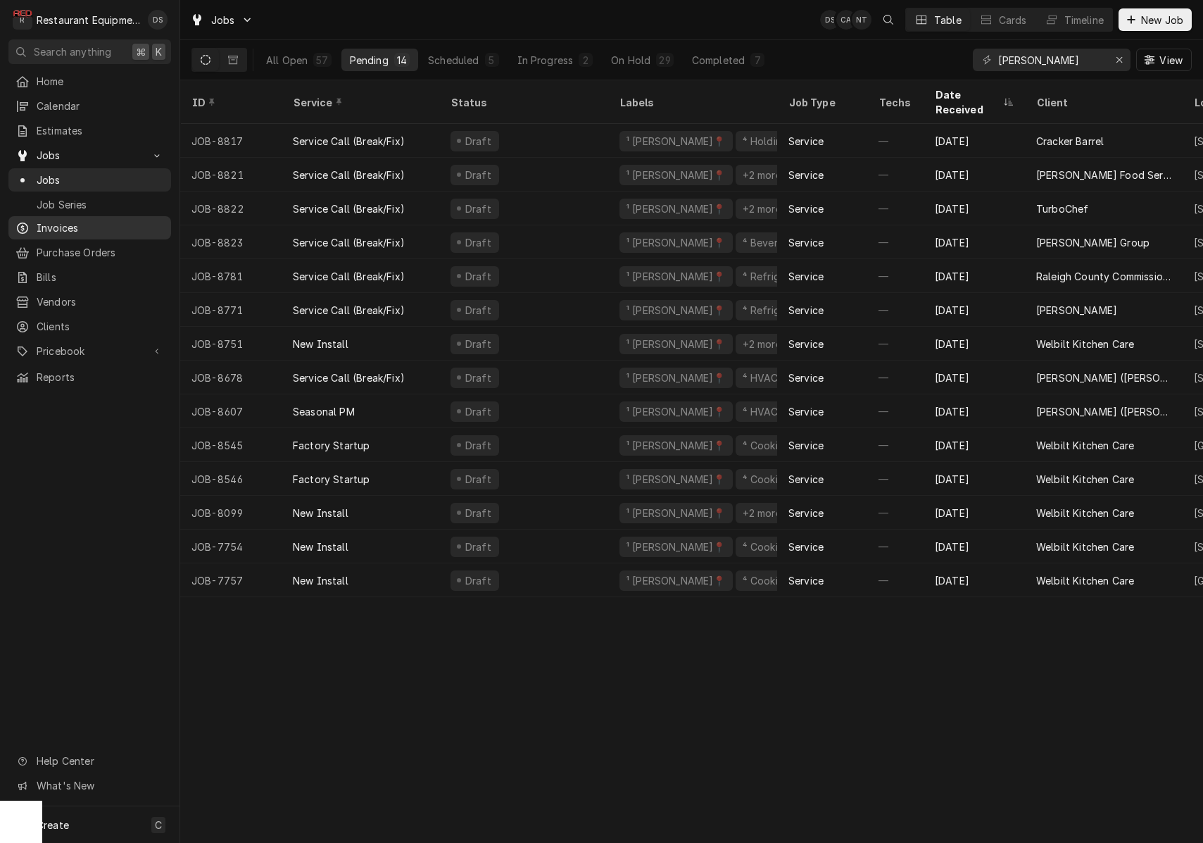 The height and width of the screenshot is (843, 1203). I want to click on div: Derek Stewart's Avatar, so click(158, 20).